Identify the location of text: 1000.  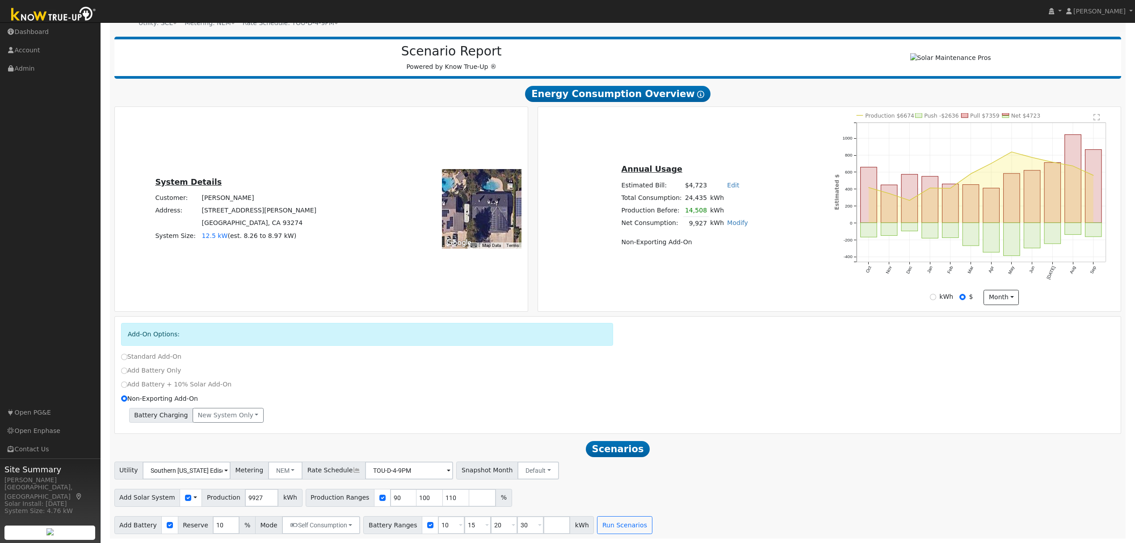
(848, 138).